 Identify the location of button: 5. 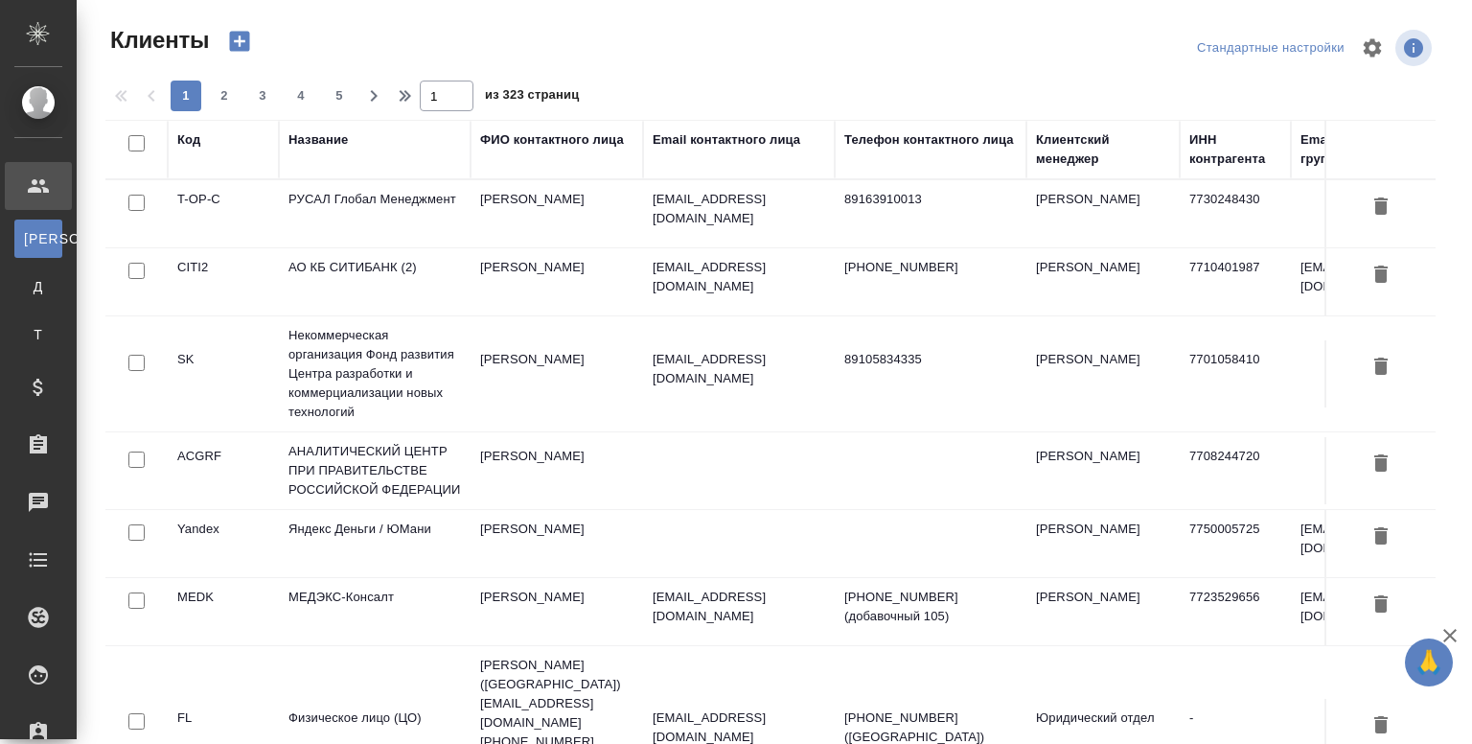
(339, 96).